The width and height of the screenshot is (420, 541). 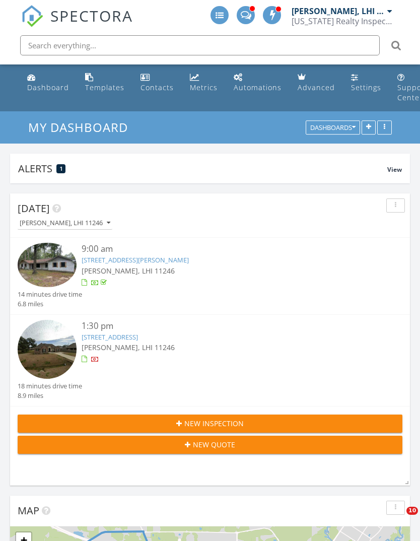 I want to click on div: 14 minutes drive time, so click(x=50, y=294).